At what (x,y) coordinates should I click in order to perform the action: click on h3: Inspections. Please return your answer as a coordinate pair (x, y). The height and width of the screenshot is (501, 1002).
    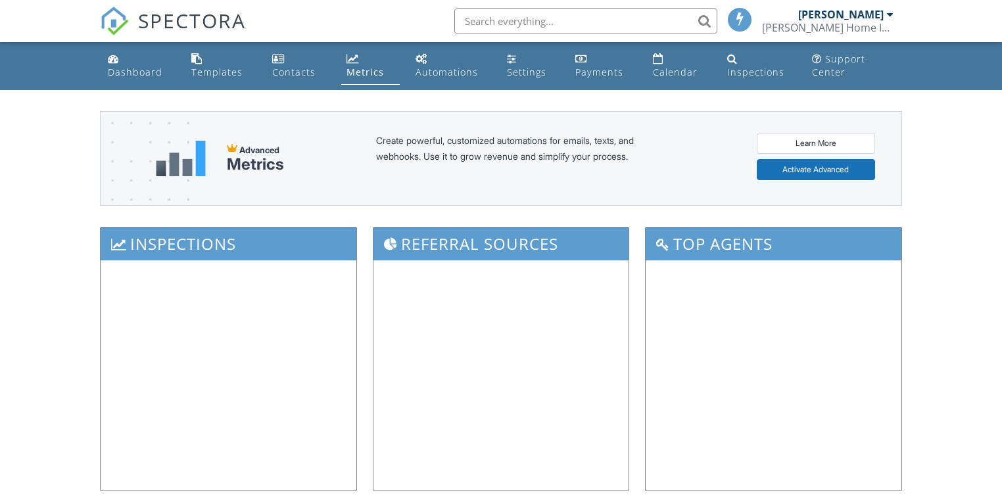
    Looking at the image, I should click on (228, 243).